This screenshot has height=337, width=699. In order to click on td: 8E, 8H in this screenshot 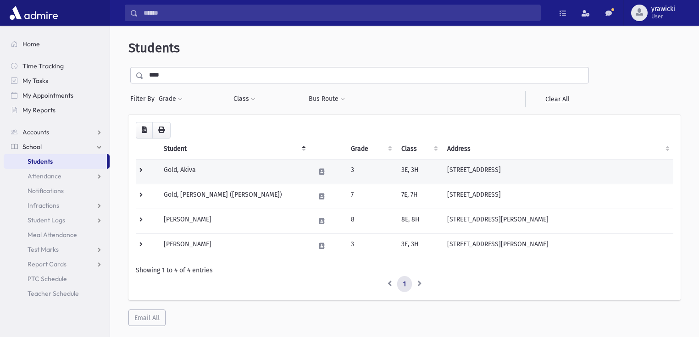, I will do `click(418, 221)`.